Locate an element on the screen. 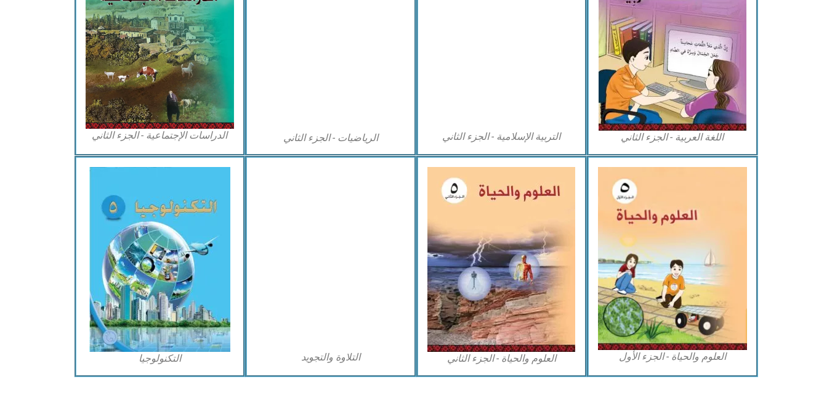 The width and height of the screenshot is (832, 395). figcaption: التكنولوجيا is located at coordinates (160, 359).